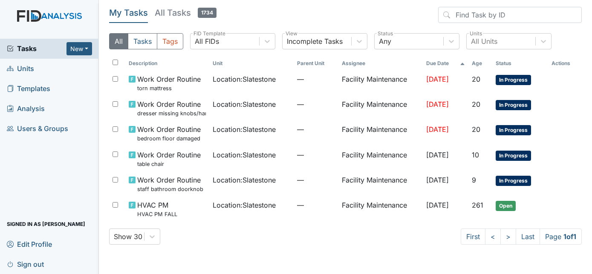 The image size is (592, 274). I want to click on span: HVAC PM HVAC PM FALL, so click(157, 209).